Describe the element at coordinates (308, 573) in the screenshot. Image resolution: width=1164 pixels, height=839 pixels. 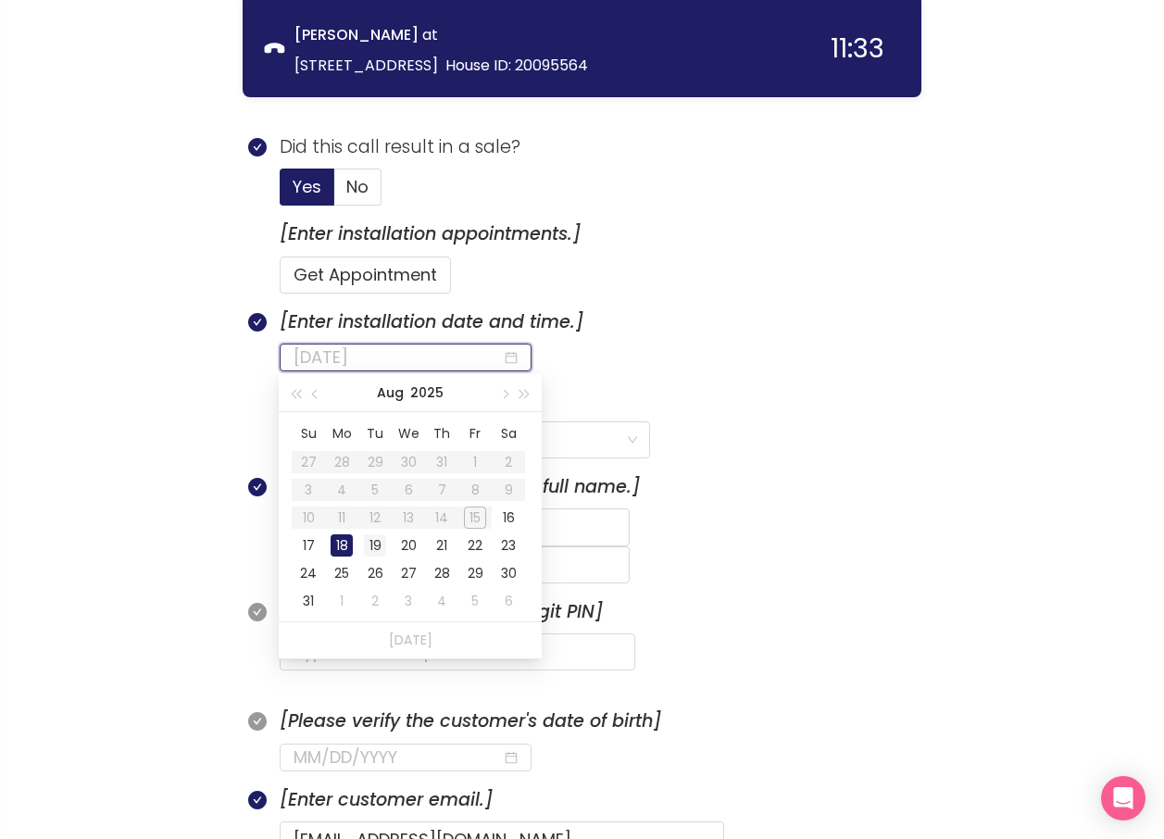
I see `div: 24` at that location.